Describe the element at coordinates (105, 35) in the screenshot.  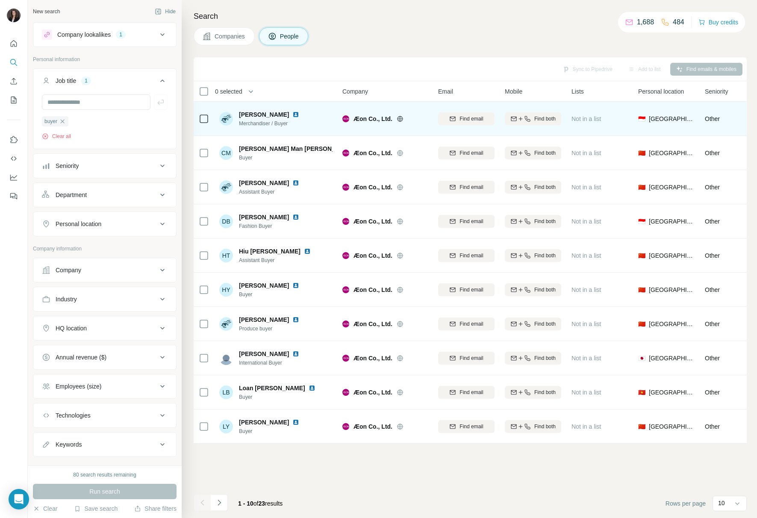
I see `button: Company lookalikes1` at that location.